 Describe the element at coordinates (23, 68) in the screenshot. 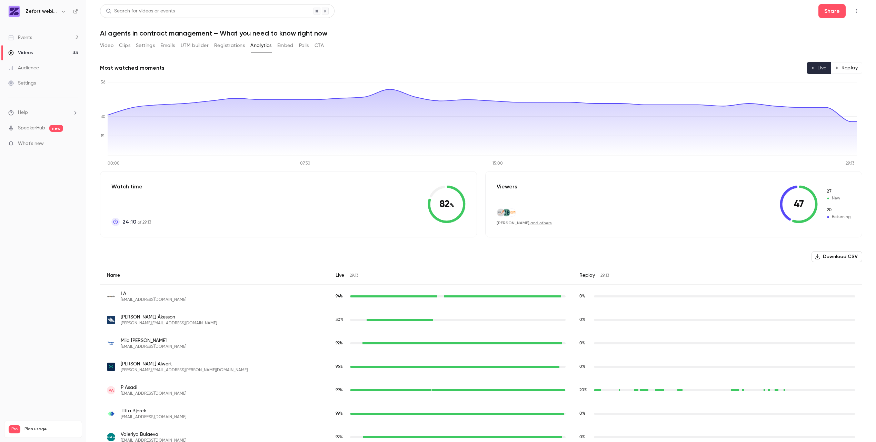

I see `div: Audience` at that location.